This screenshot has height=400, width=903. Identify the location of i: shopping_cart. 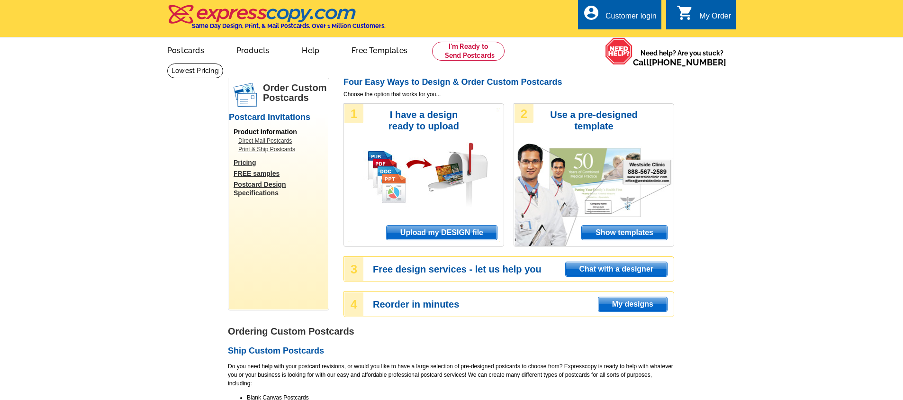
(685, 13).